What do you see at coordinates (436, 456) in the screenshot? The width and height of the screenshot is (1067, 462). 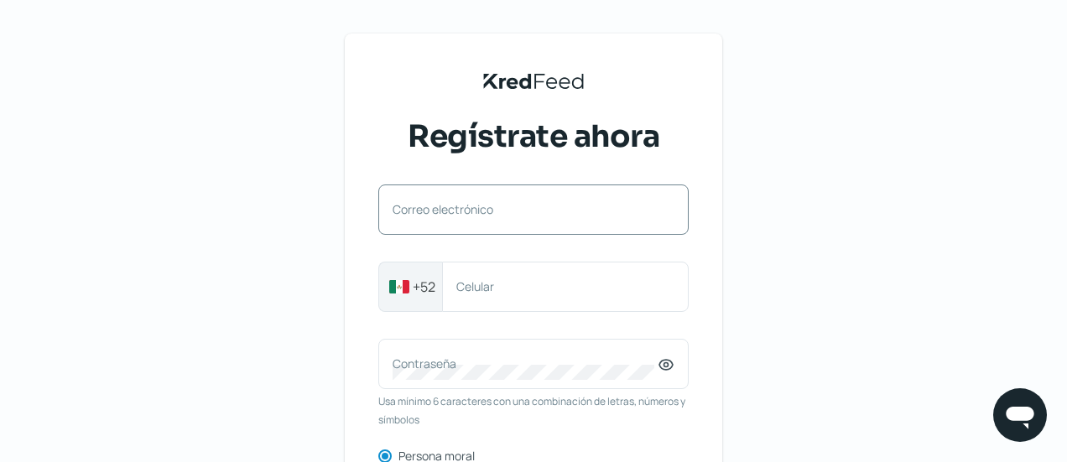 I see `label: Persona moral` at bounding box center [436, 456].